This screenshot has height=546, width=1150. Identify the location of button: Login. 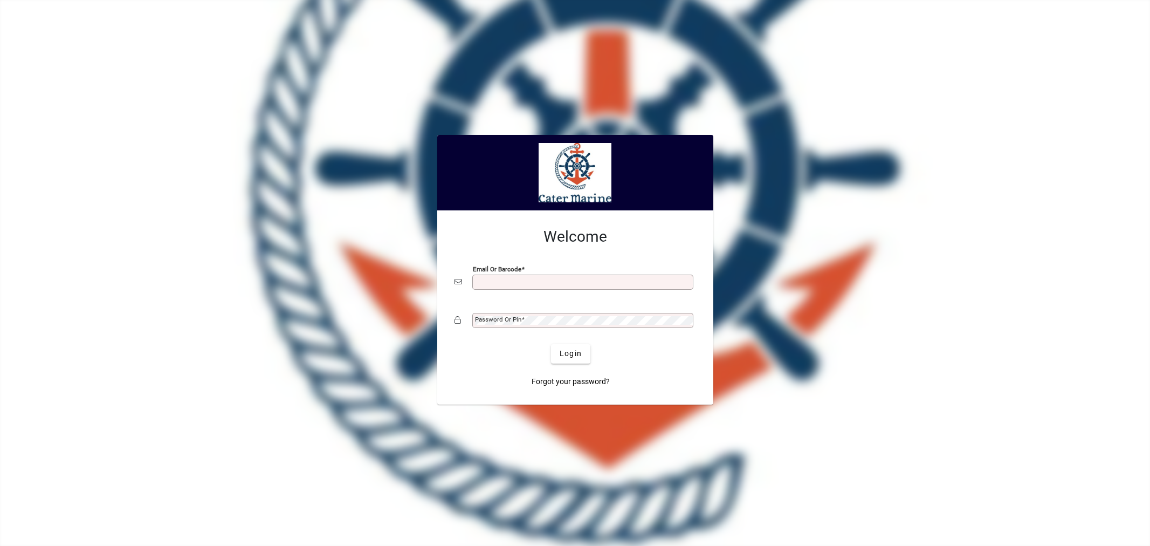
(570, 354).